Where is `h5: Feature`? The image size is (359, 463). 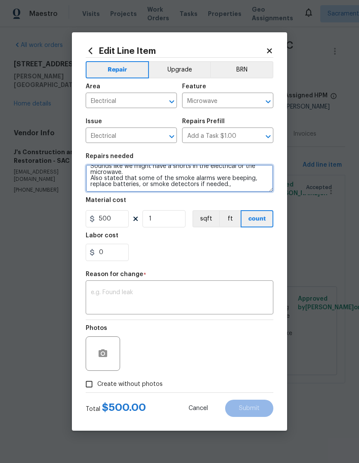
h5: Feature is located at coordinates (194, 87).